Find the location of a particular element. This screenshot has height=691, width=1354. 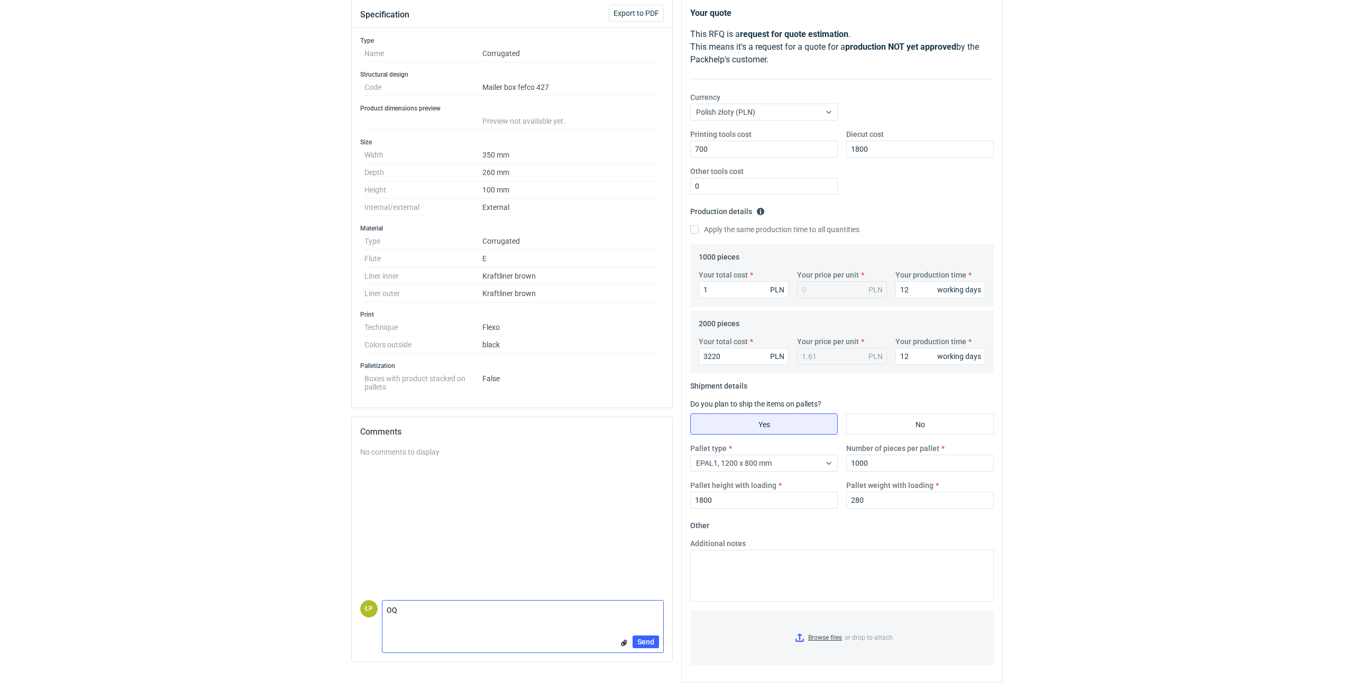

dd: E is located at coordinates (571, 259).